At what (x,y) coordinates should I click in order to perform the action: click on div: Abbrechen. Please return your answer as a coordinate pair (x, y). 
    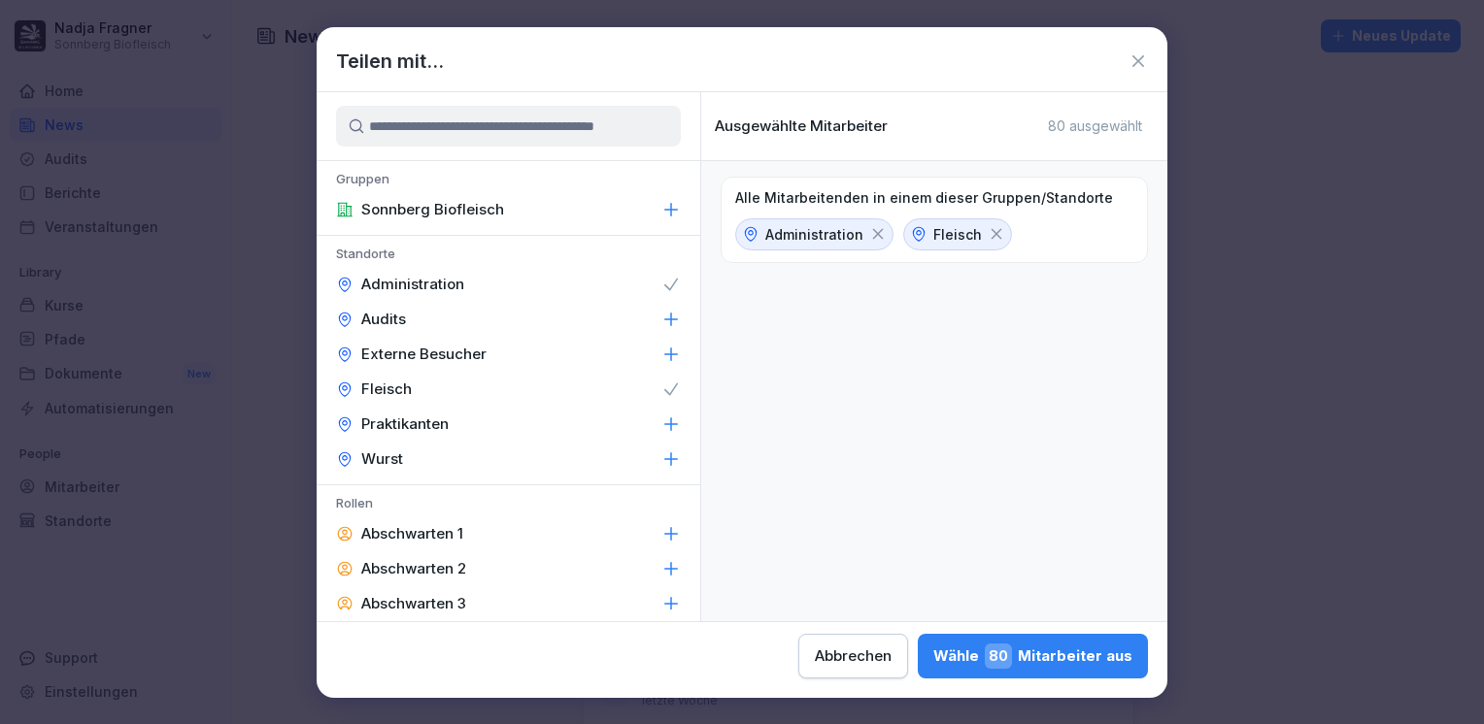
    Looking at the image, I should click on (852, 656).